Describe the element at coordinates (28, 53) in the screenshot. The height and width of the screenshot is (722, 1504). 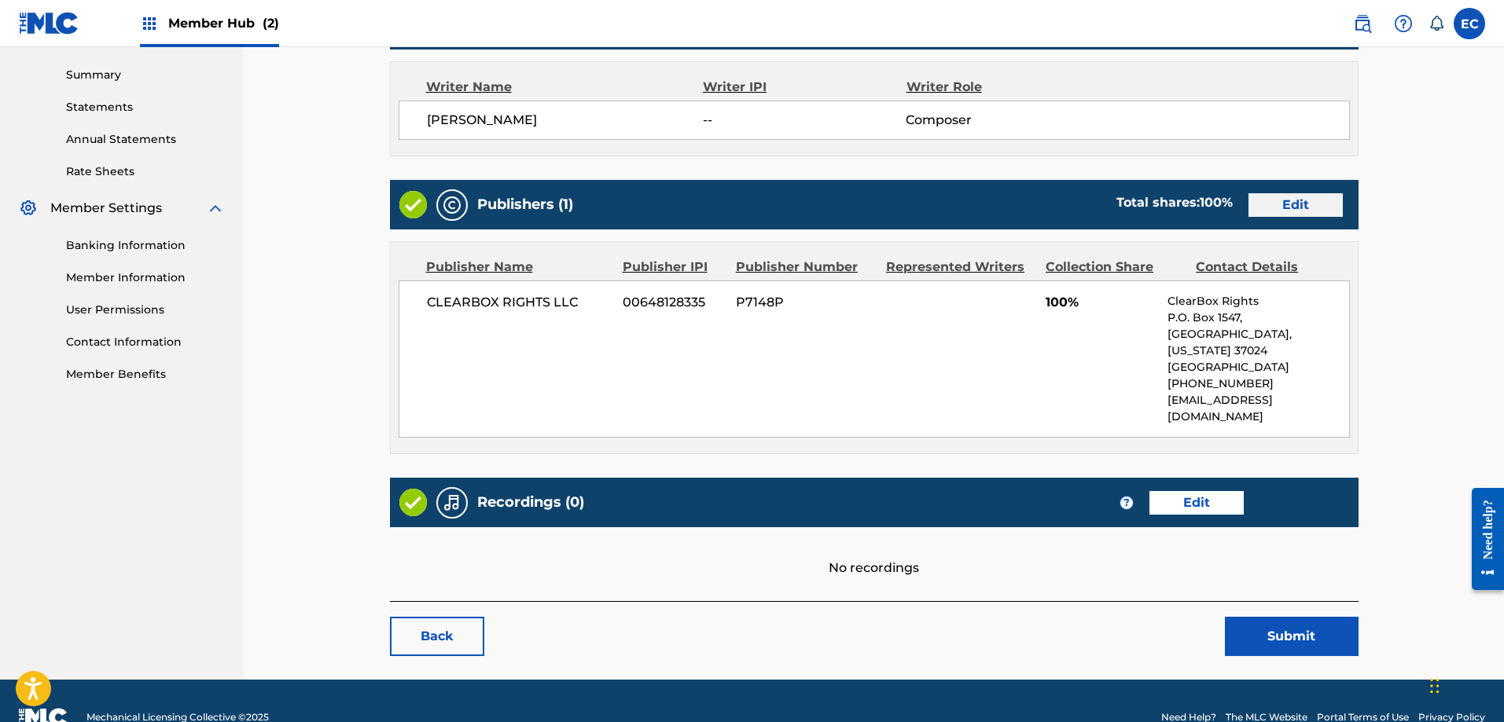
I see `div: Need help?` at that location.